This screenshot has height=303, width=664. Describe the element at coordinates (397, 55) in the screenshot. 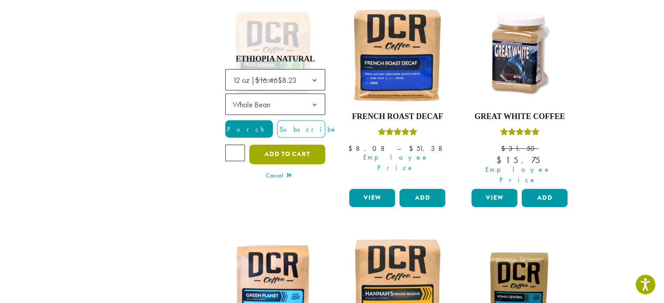

I see `img: French-Roast-Decaf-12oz-300x300.jpg` at that location.